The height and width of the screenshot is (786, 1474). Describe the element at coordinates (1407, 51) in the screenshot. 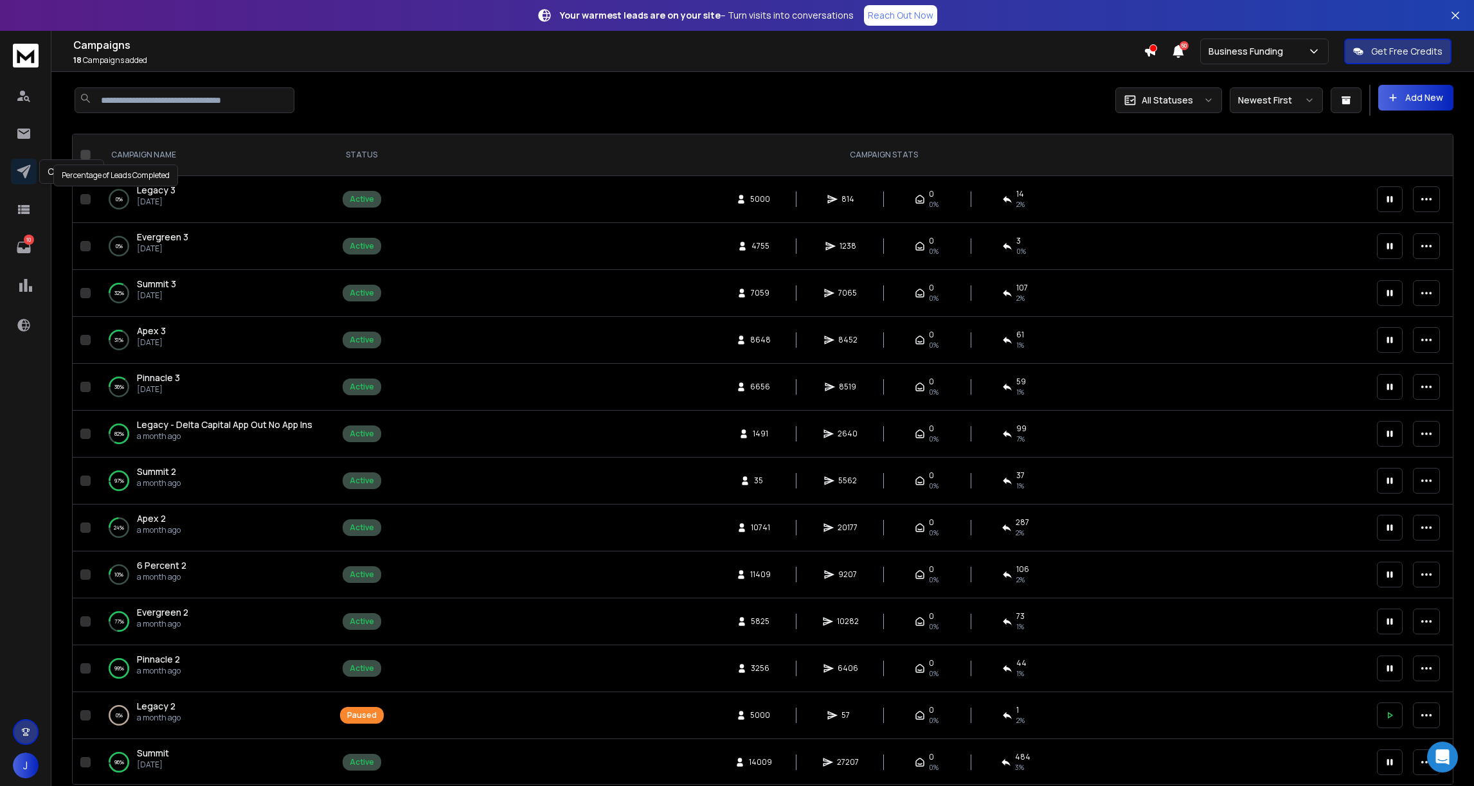

I see `p: Get Free Credits` at that location.